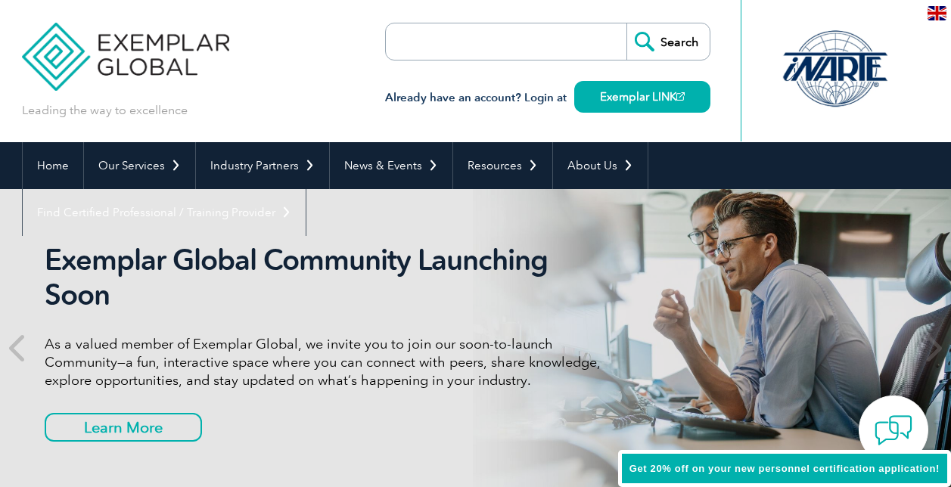 This screenshot has height=487, width=951. Describe the element at coordinates (785, 468) in the screenshot. I see `span: Get 20% off on your new personnel certification application!` at that location.